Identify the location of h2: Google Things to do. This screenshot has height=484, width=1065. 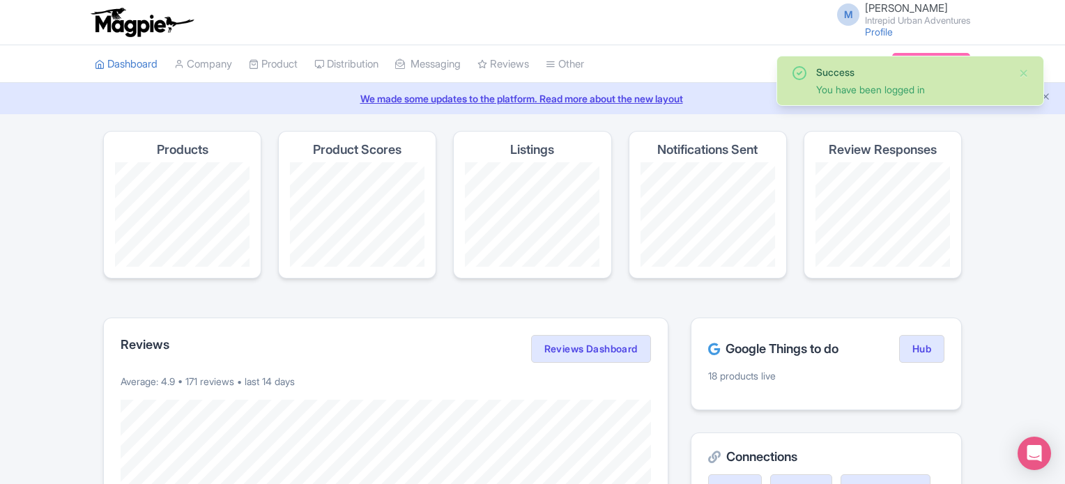
(773, 349).